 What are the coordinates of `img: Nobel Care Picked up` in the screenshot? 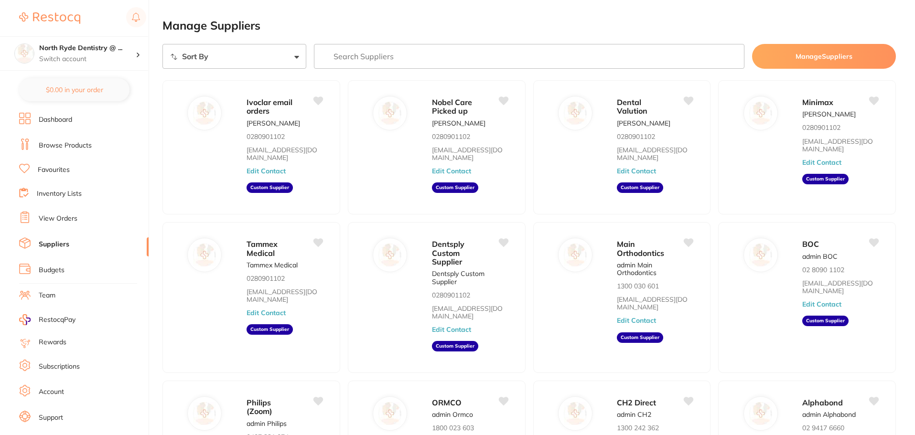 It's located at (390, 113).